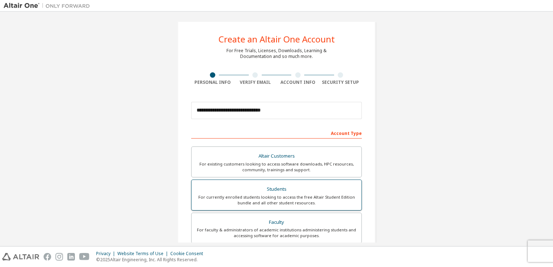 The height and width of the screenshot is (267, 553). Describe the element at coordinates (277, 233) in the screenshot. I see `div: For faculty & administrators of academic institutions administering students and accessing softwa...` at that location.